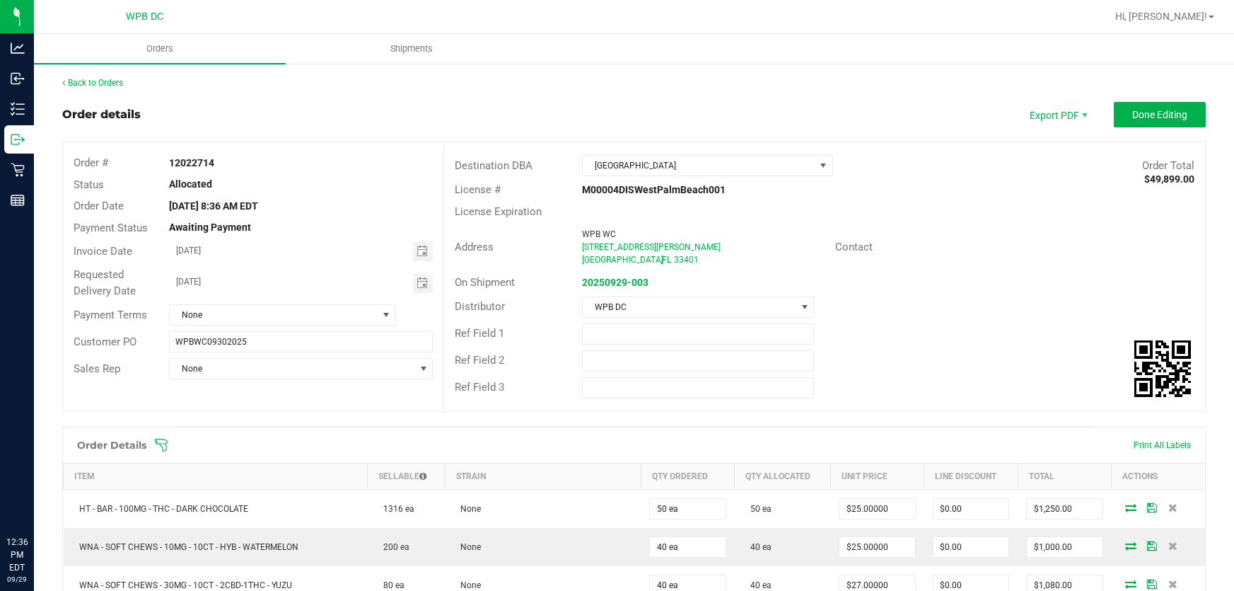 The height and width of the screenshot is (591, 1234). I want to click on span: Done Editing, so click(1160, 115).